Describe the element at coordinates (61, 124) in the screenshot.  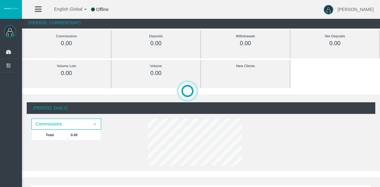
I see `span: Commissions` at that location.